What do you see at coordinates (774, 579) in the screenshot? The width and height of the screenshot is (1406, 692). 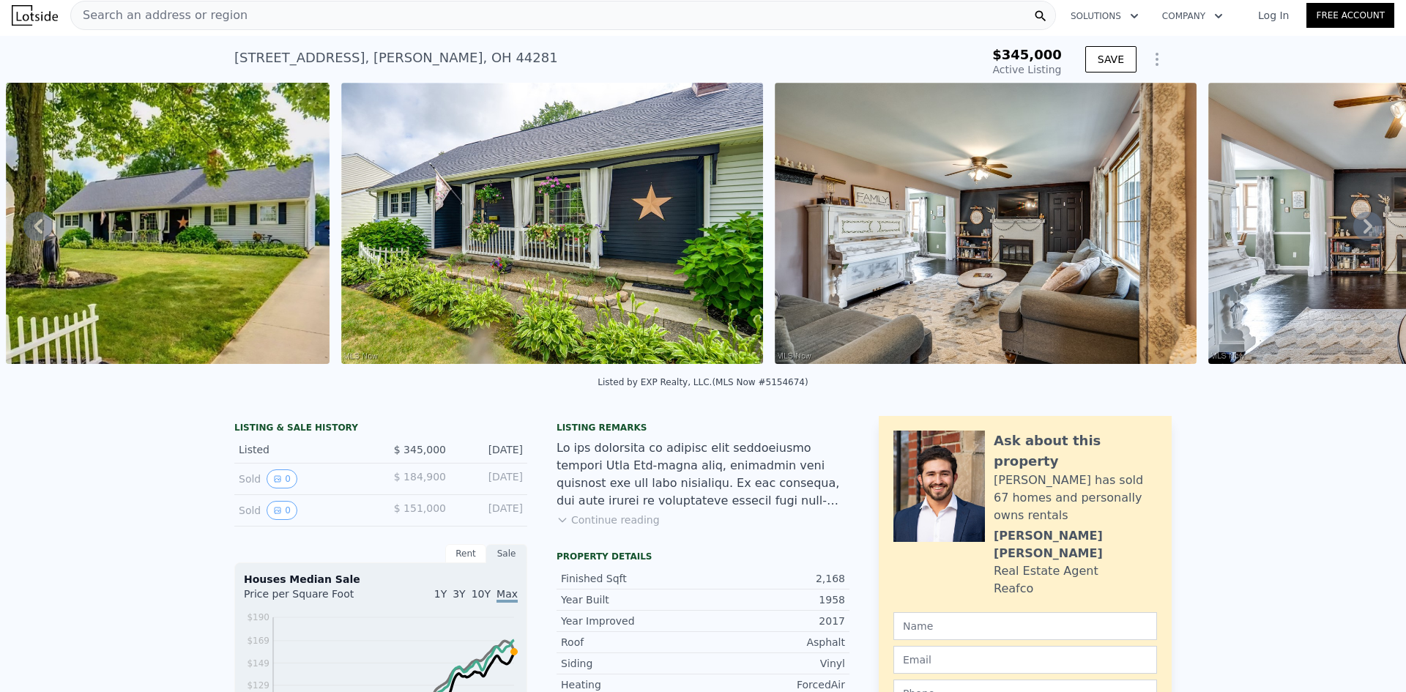 I see `div: 2,168` at bounding box center [774, 579].